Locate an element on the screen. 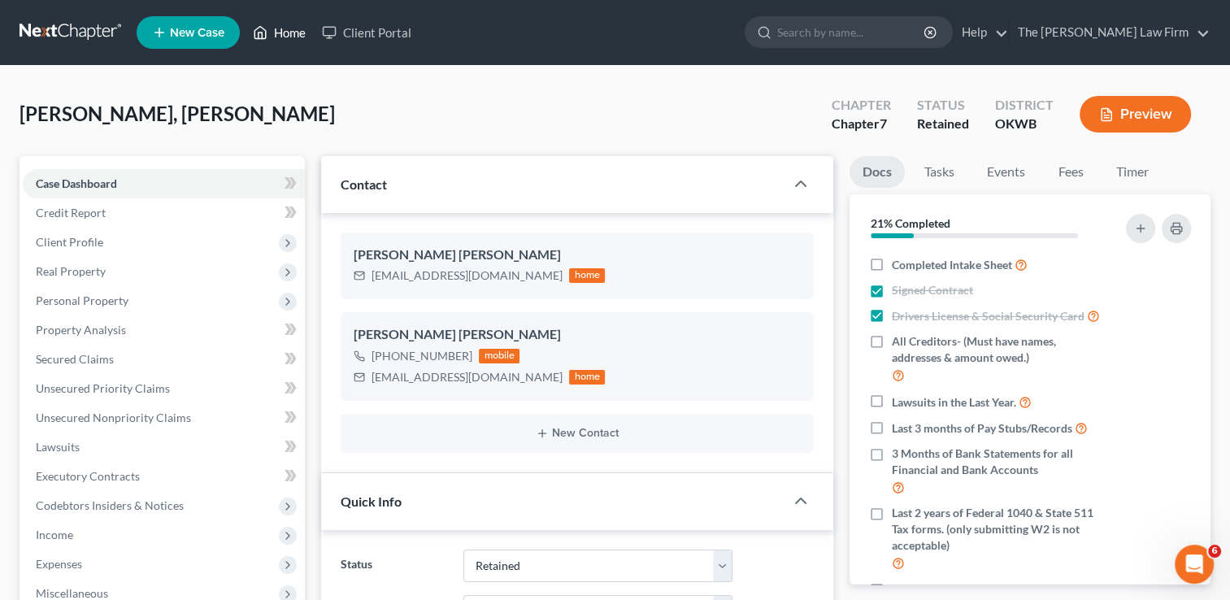 This screenshot has width=1230, height=600. span: Credit Report is located at coordinates (71, 212).